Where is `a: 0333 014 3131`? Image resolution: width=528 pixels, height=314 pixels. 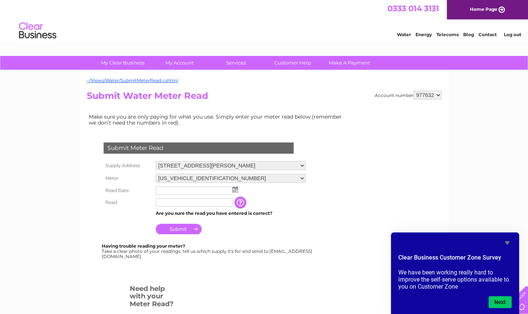 a: 0333 014 3131 is located at coordinates (413, 8).